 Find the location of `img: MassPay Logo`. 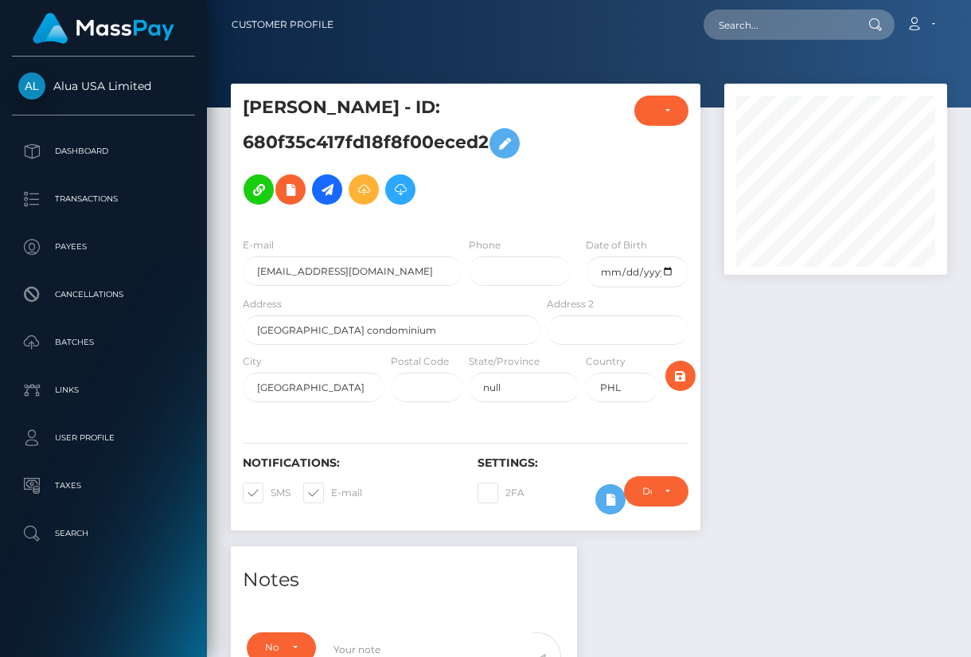

img: MassPay Logo is located at coordinates (104, 28).